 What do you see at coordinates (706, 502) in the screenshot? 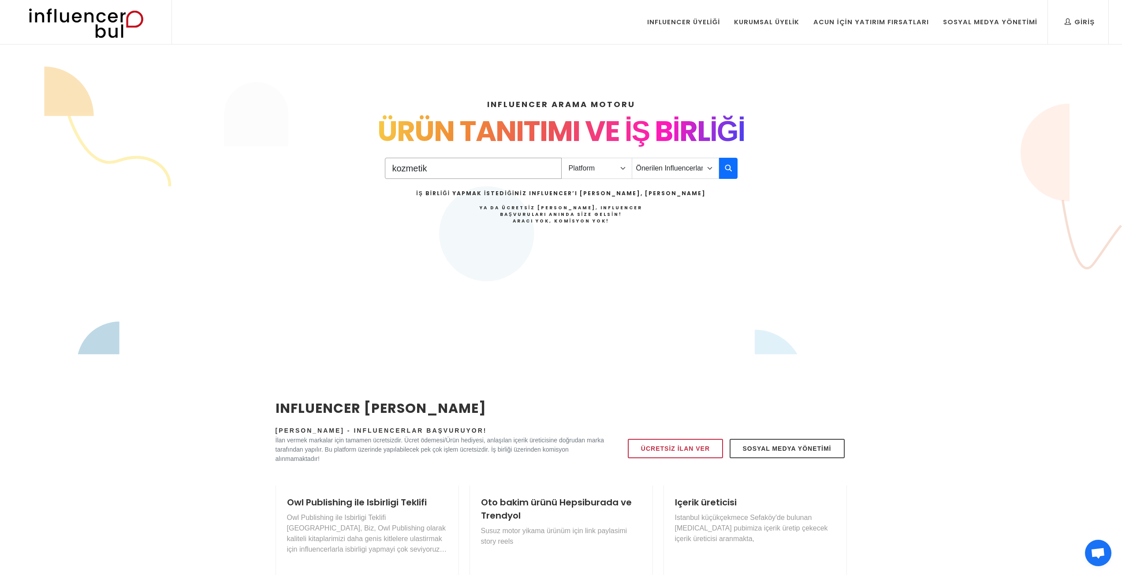
I see `a: Içerik üreticisi` at bounding box center [706, 502].